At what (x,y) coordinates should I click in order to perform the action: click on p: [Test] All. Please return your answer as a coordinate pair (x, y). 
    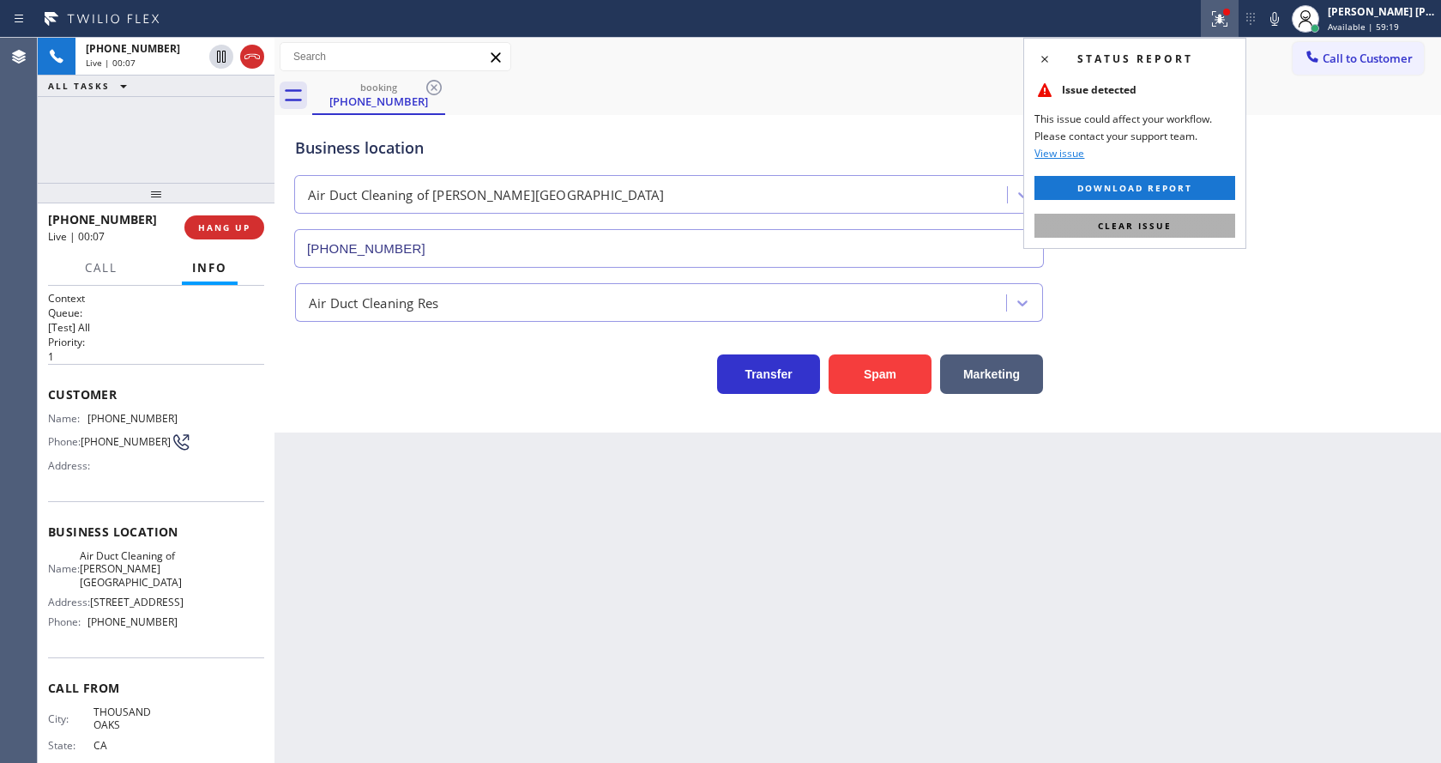
    Looking at the image, I should click on (156, 327).